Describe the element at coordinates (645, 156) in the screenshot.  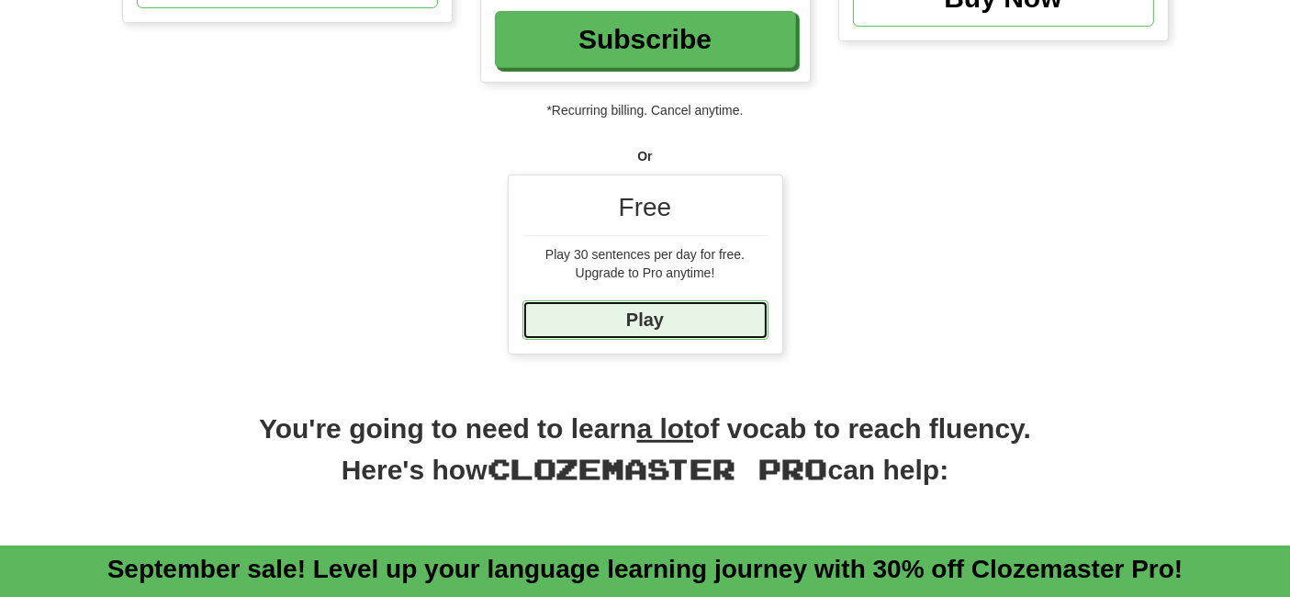
I see `strong: Or` at that location.